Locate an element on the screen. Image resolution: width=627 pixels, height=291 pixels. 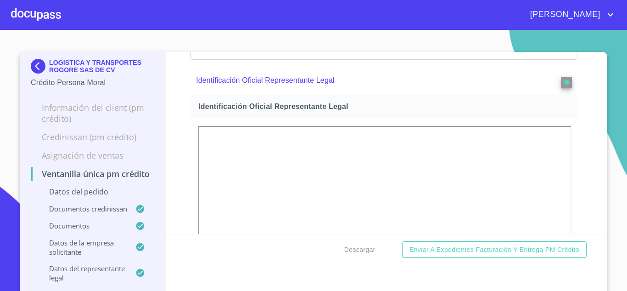
p: Datos del representante legal is located at coordinates (83, 273).